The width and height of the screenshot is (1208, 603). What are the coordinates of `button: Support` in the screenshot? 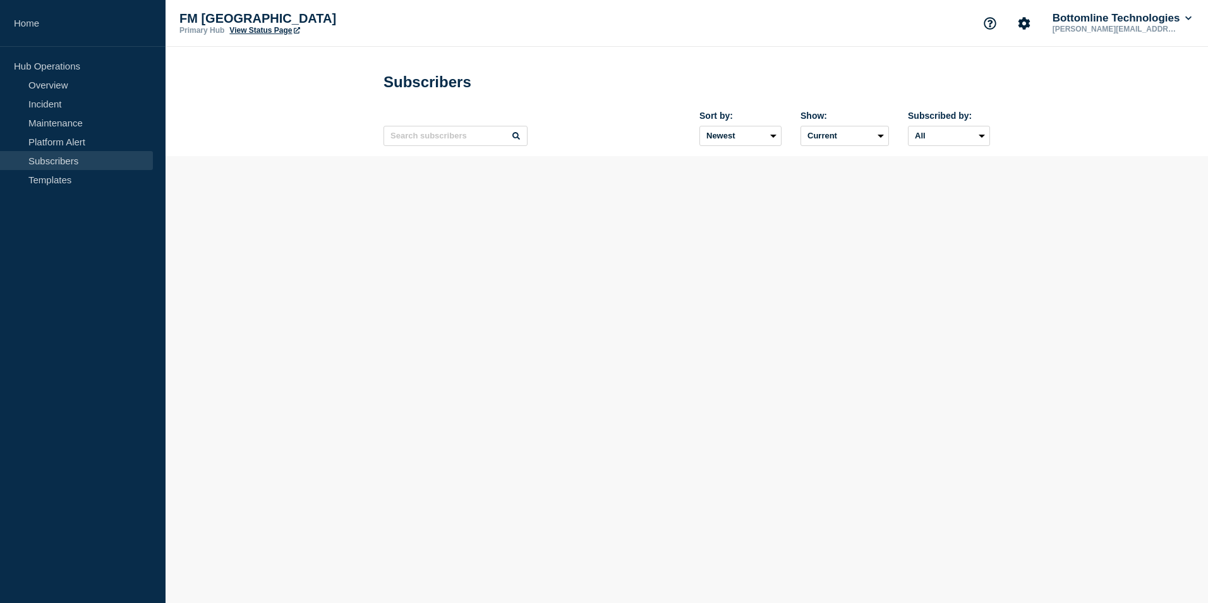 It's located at (990, 23).